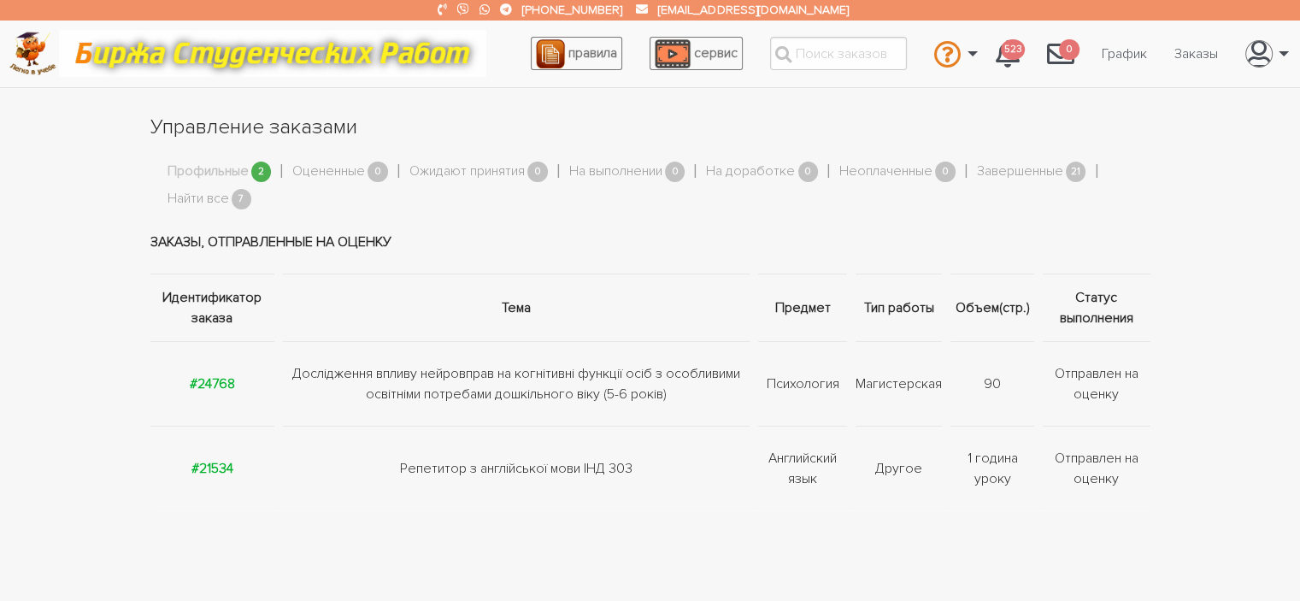  I want to click on a: Найти все, so click(198, 199).